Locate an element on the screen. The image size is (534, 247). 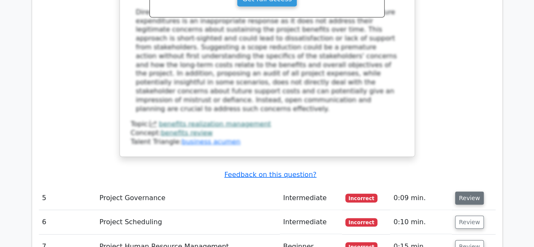
td: 6 is located at coordinates (68, 222).